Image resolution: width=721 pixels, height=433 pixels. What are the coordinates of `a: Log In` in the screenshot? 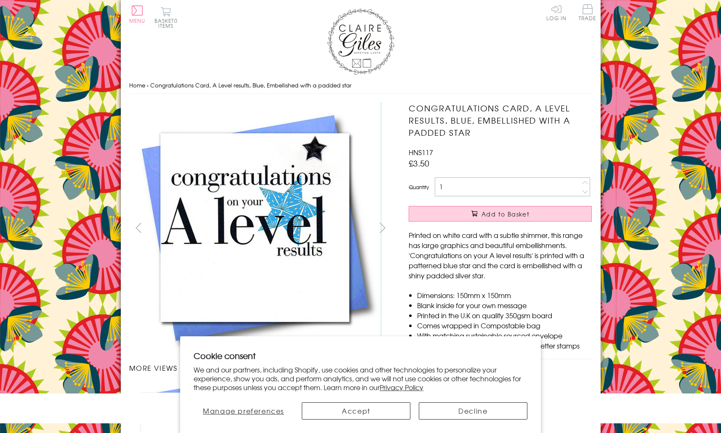 It's located at (556, 12).